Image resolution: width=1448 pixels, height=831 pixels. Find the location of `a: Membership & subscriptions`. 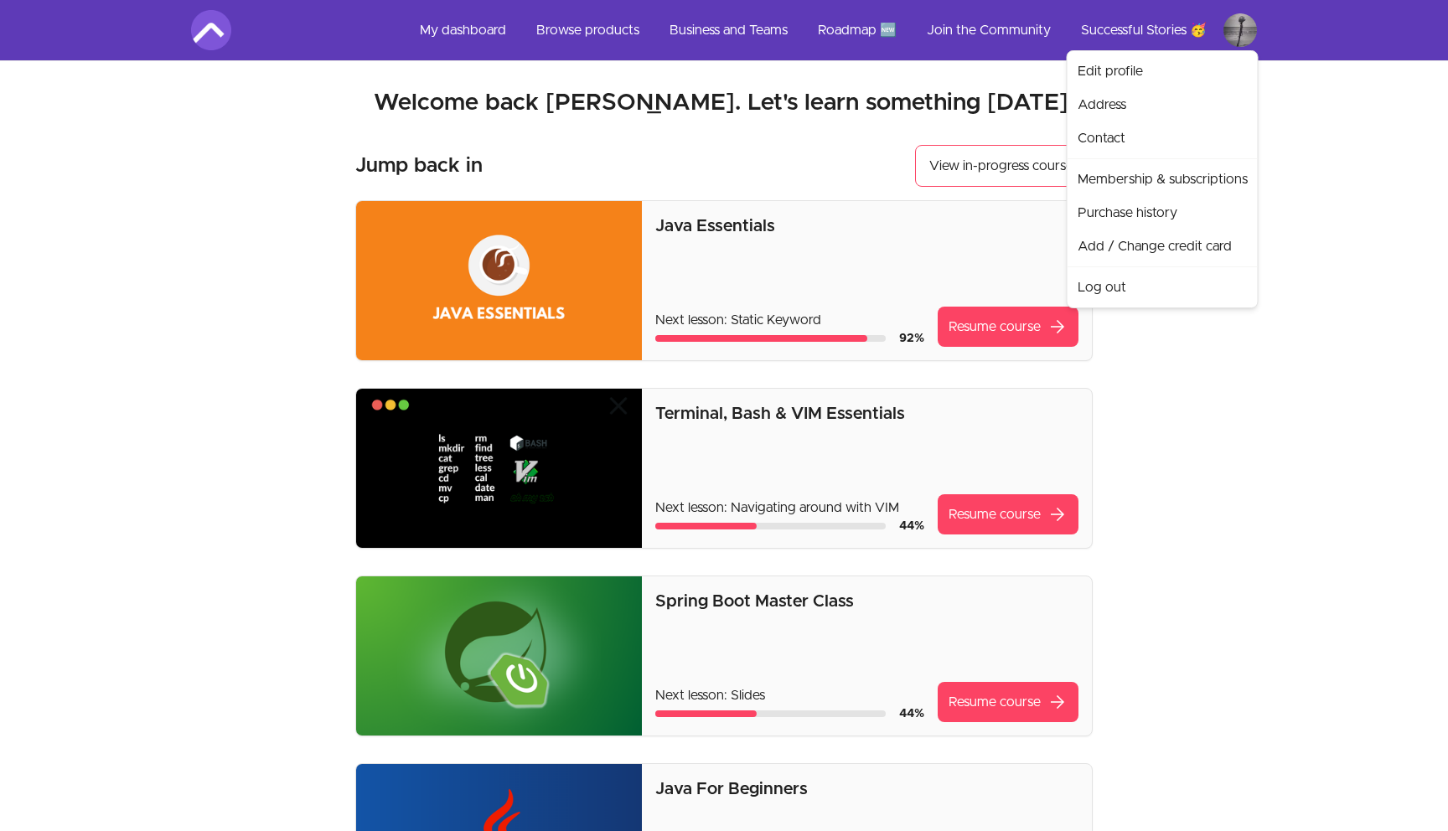

a: Membership & subscriptions is located at coordinates (1162, 179).